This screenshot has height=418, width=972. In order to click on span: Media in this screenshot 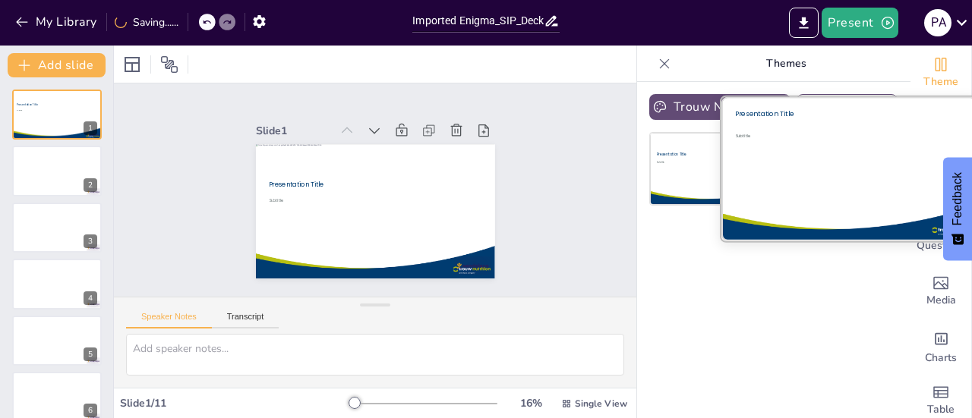, I will do `click(941, 301)`.